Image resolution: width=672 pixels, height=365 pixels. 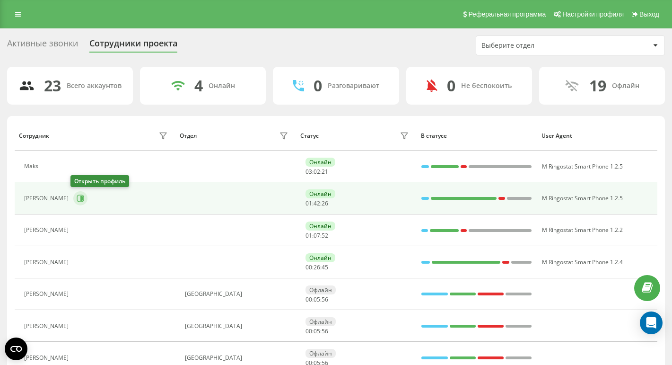 I want to click on span: M Ringostat Smart Phone 1.2.2, so click(x=582, y=229).